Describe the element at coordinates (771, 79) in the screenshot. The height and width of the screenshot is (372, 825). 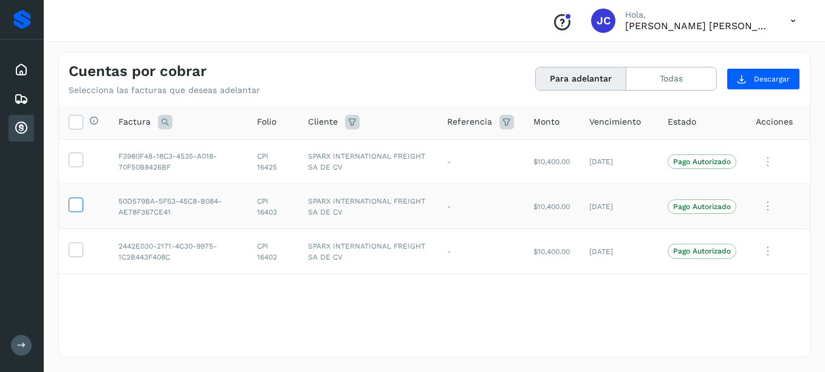
I see `span: Descargar` at that location.